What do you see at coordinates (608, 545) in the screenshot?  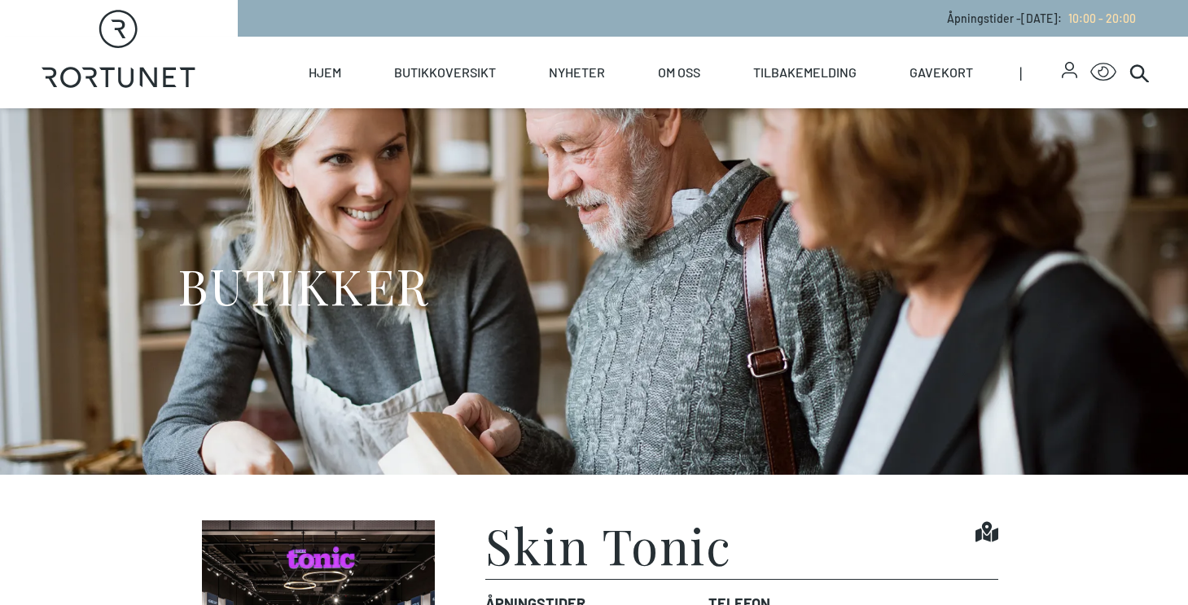 I see `h1: Skin Tonic` at bounding box center [608, 545].